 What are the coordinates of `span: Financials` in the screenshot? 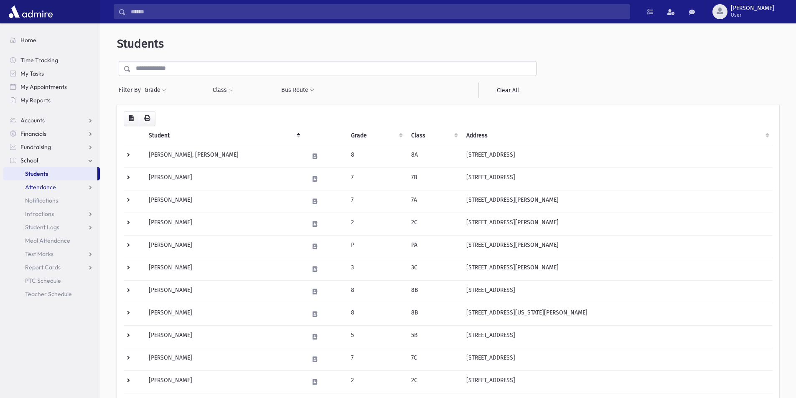 It's located at (33, 134).